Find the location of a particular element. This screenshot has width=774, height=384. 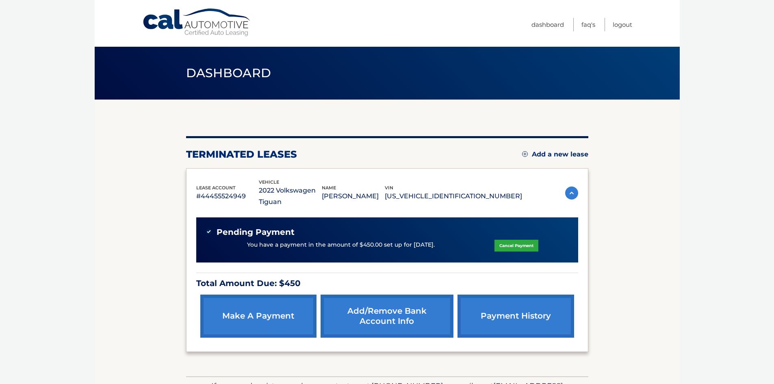

span: vehicle is located at coordinates (269, 182).